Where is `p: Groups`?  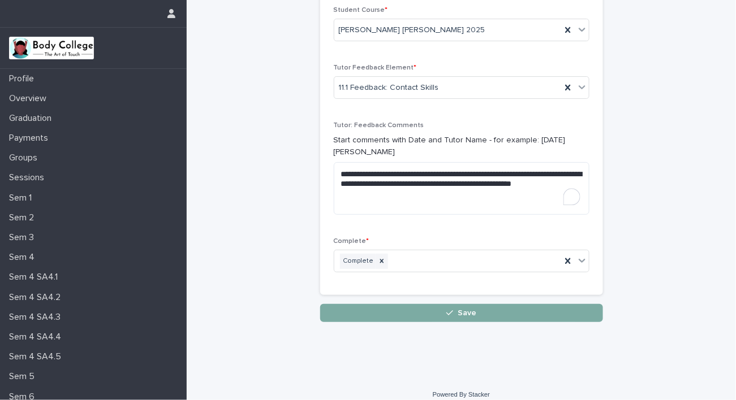
p: Groups is located at coordinates (25, 158).